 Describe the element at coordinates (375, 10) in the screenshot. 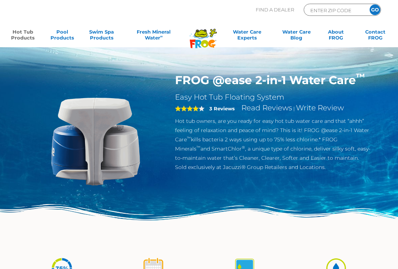

I see `input: GO` at that location.